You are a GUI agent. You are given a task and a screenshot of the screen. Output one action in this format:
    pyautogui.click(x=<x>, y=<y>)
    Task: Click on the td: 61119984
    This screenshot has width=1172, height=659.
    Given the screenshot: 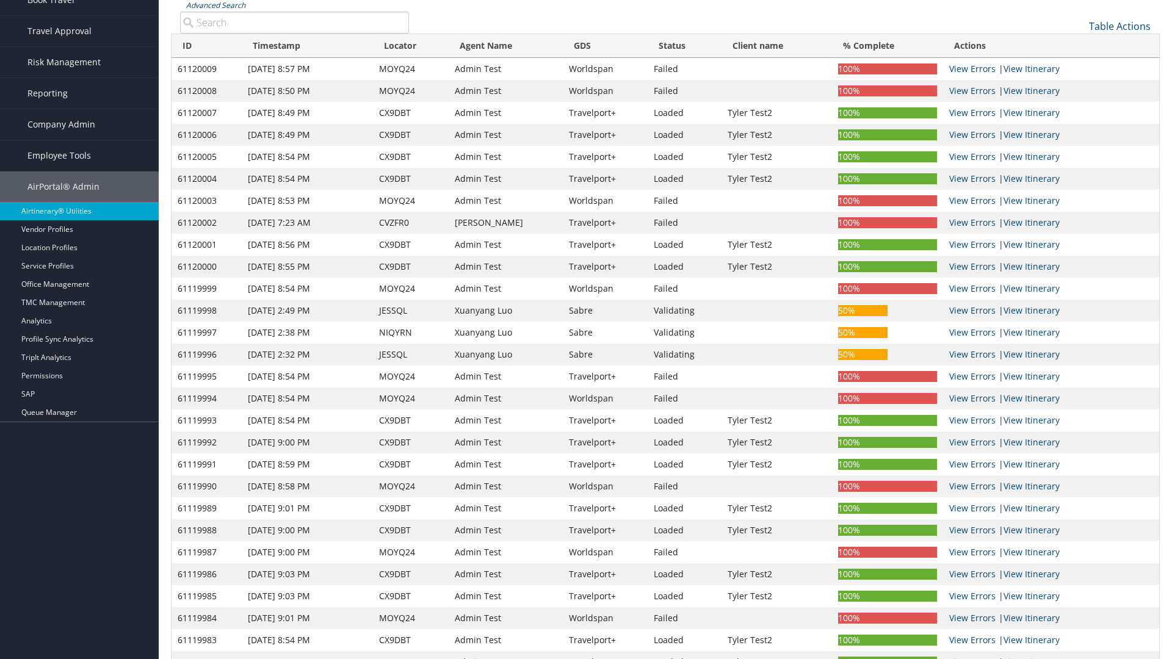 What is the action you would take?
    pyautogui.click(x=206, y=619)
    